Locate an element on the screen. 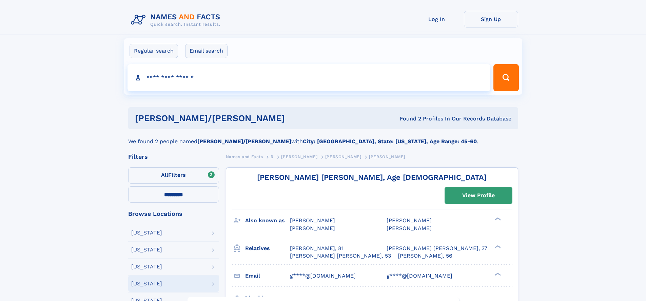  h3: Relatives is located at coordinates (267, 248).